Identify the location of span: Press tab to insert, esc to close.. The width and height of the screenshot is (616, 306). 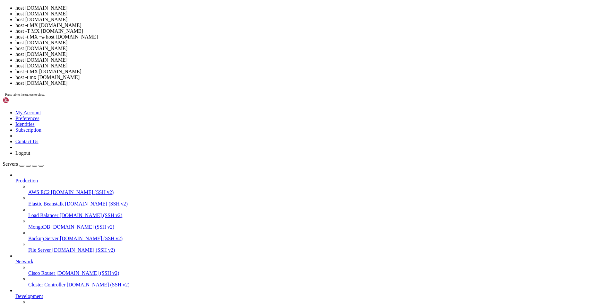
(25, 94).